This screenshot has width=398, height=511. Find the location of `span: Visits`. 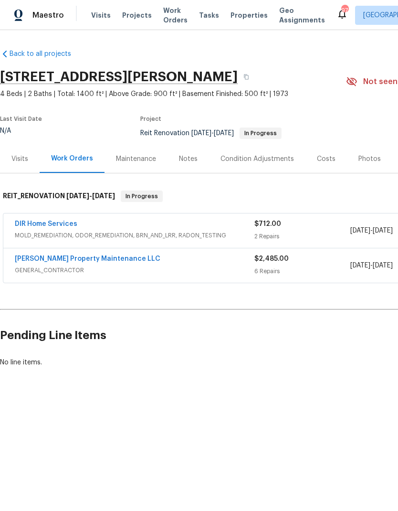

span: Visits is located at coordinates (101, 15).